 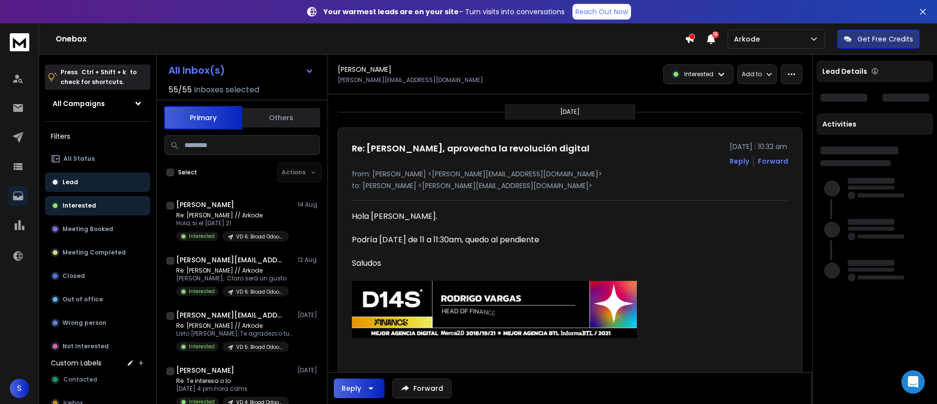 What do you see at coordinates (309, 205) in the screenshot?
I see `p: 14 Aug` at bounding box center [309, 205].